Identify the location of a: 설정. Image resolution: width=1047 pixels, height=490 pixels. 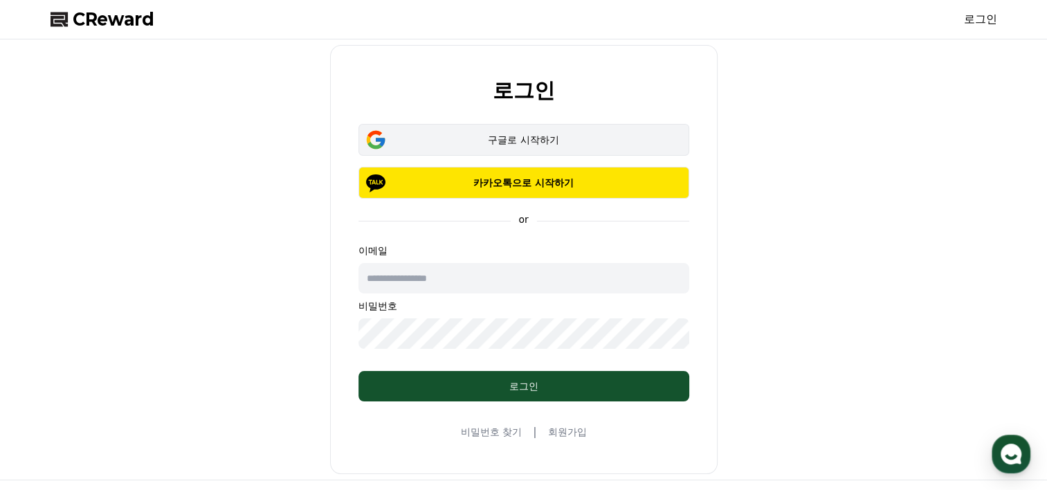
(222, 392).